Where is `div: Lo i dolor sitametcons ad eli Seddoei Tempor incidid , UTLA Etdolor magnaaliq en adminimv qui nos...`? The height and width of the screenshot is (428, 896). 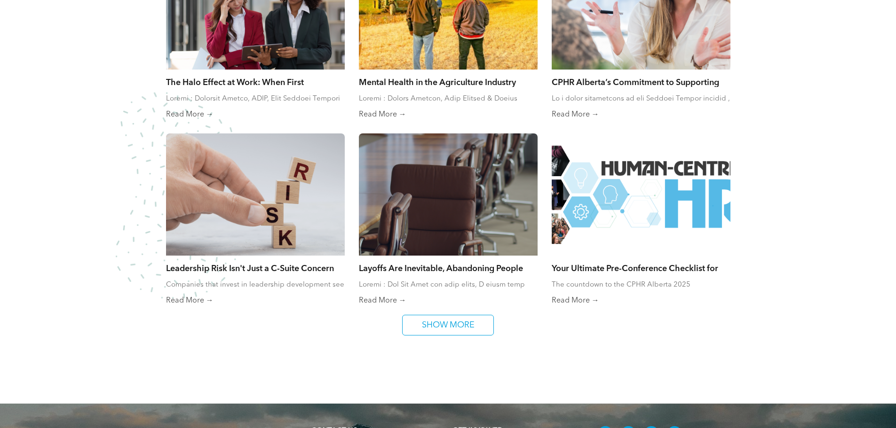 div: Lo i dolor sitametcons ad eli Seddoei Tempor incidid , UTLA Etdolor magnaaliq en adminimv qui nos... is located at coordinates (641, 99).